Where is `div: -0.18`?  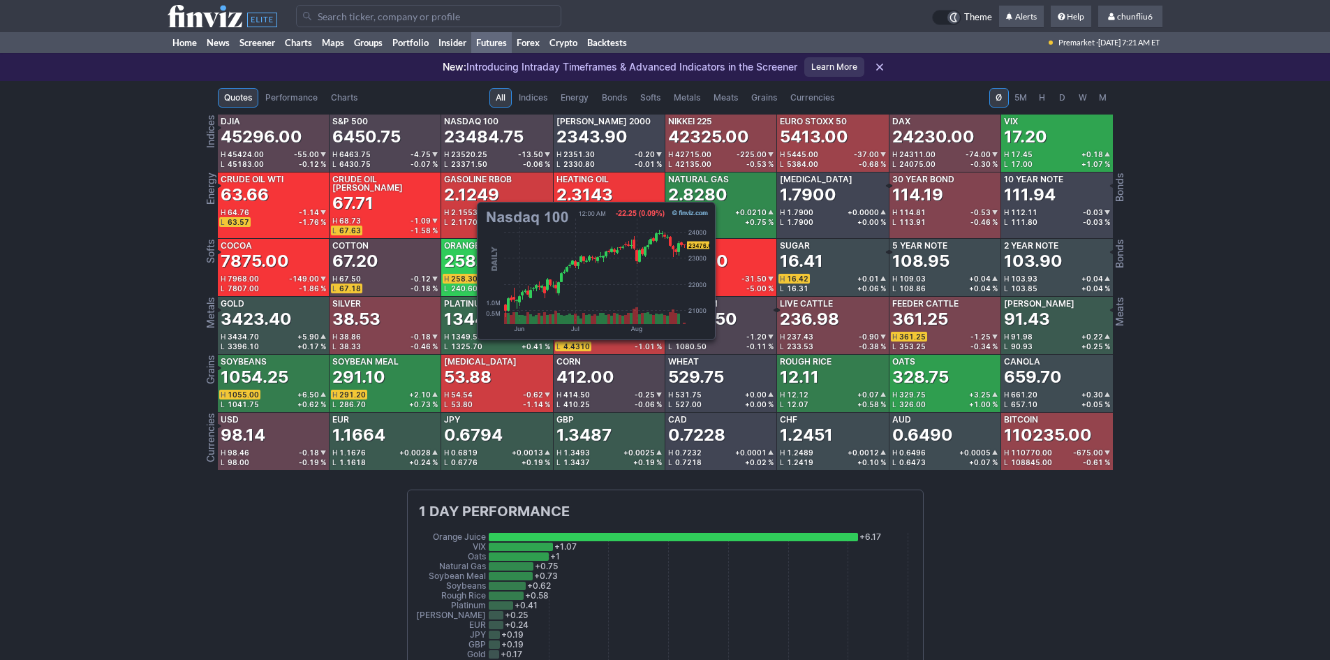 div: -0.18 is located at coordinates (424, 288).